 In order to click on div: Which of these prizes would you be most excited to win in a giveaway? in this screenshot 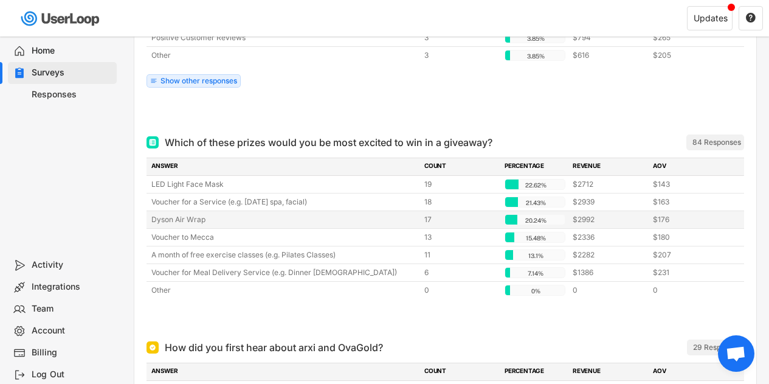, I will do `click(328, 142)`.